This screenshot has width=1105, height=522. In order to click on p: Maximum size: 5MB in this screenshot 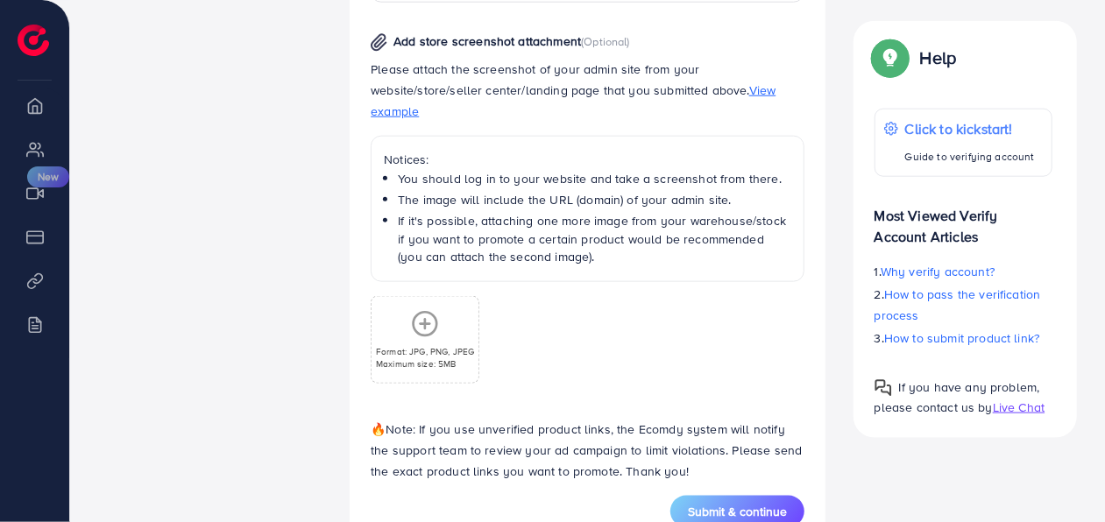, I will do `click(425, 364)`.